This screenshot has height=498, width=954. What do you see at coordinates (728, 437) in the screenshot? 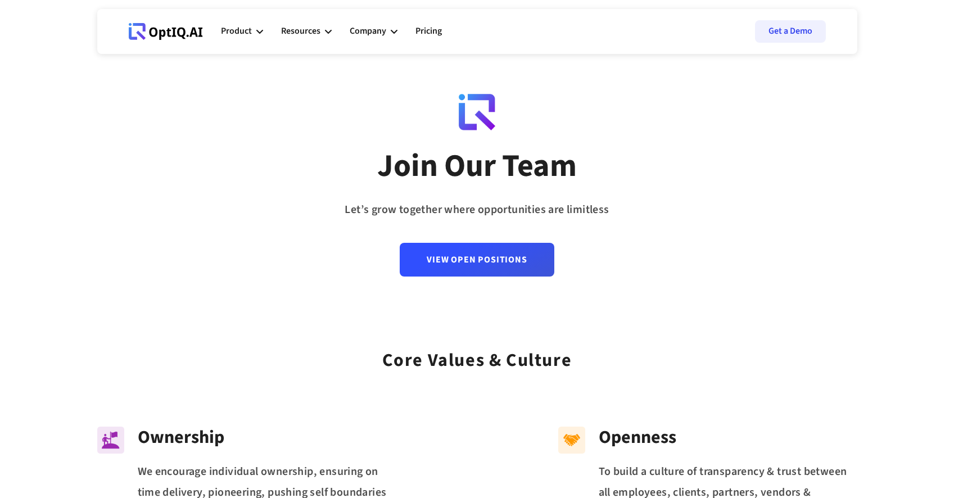
I see `div: Openness` at bounding box center [728, 437].